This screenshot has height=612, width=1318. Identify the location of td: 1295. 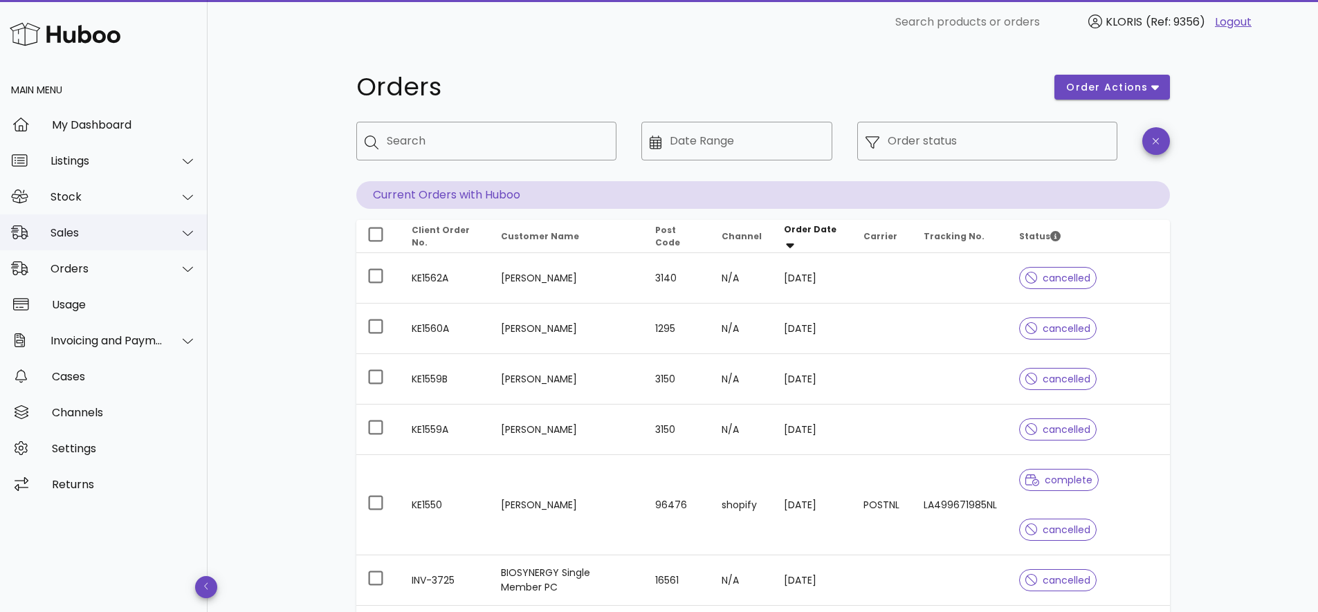
(677, 329).